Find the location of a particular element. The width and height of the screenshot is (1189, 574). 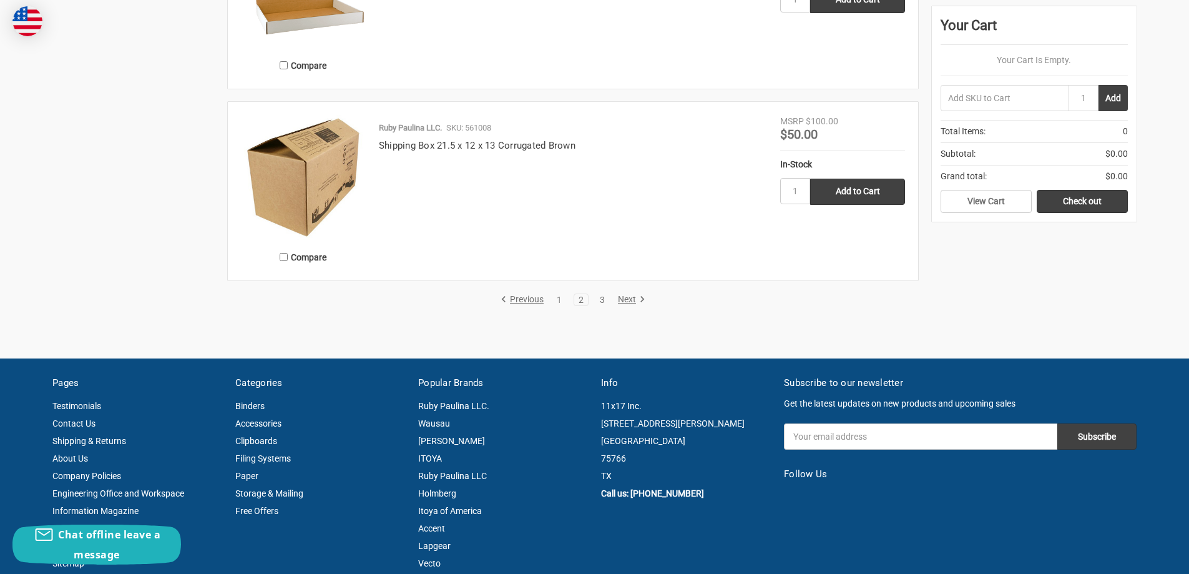

img: Shipping Box 21.5 x 12 x 13 Corrugated Brown is located at coordinates (303, 177).